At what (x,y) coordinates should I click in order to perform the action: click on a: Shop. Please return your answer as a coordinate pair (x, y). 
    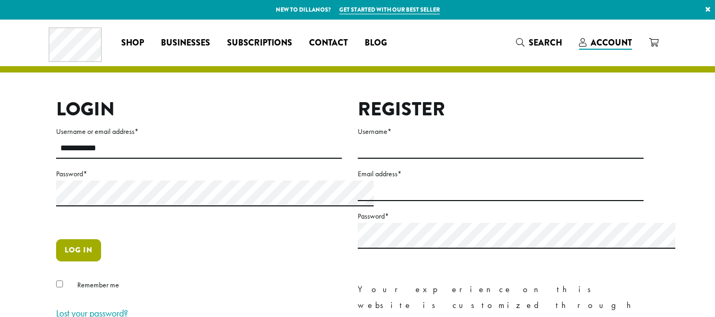
    Looking at the image, I should click on (132, 43).